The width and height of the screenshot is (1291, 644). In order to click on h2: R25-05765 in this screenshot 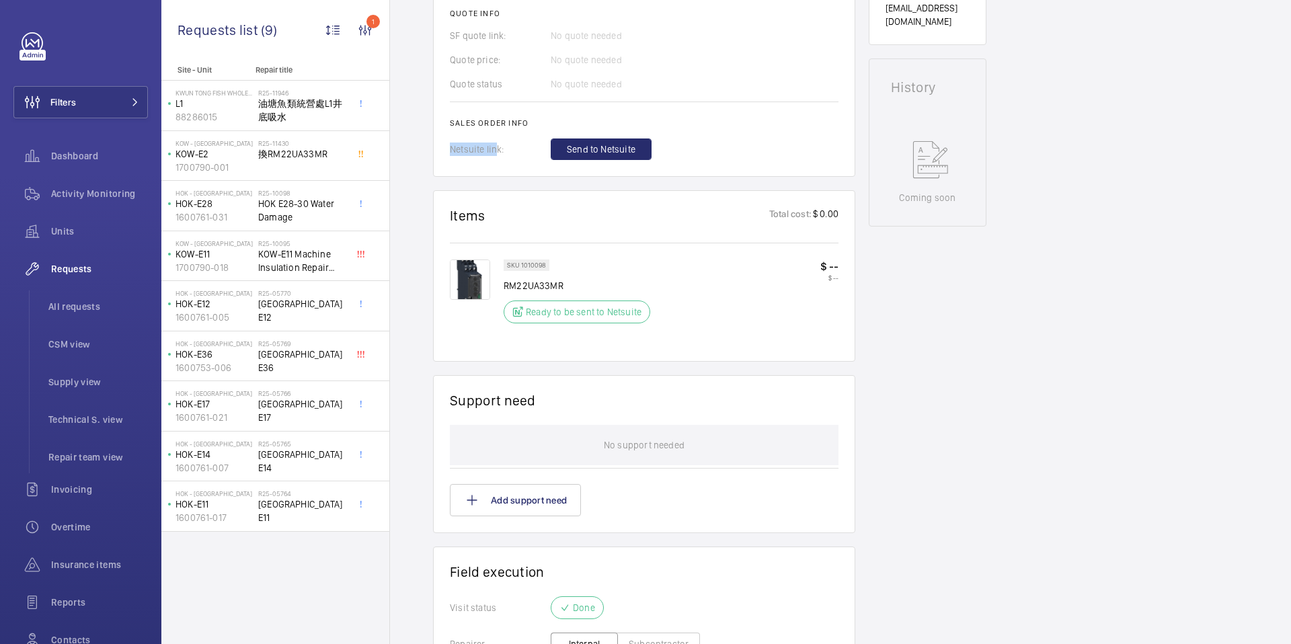, I will do `click(303, 444)`.